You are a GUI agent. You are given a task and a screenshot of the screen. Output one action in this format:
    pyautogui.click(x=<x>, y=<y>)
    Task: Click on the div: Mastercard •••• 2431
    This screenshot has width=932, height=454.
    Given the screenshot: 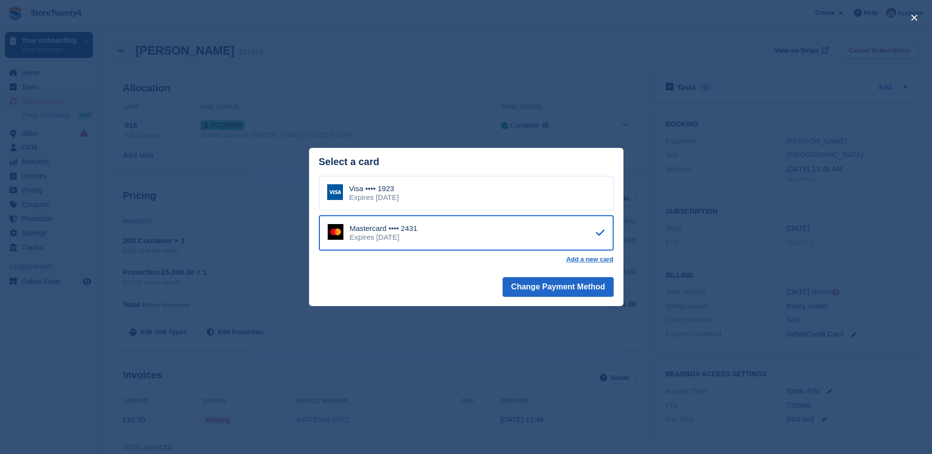 What is the action you would take?
    pyautogui.click(x=384, y=229)
    